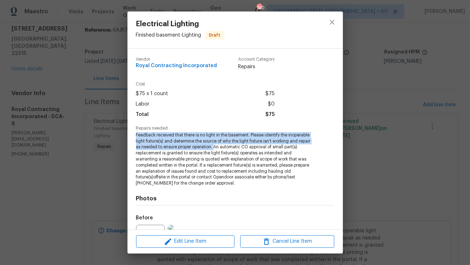 The height and width of the screenshot is (265, 470). I want to click on button: close, so click(332, 22).